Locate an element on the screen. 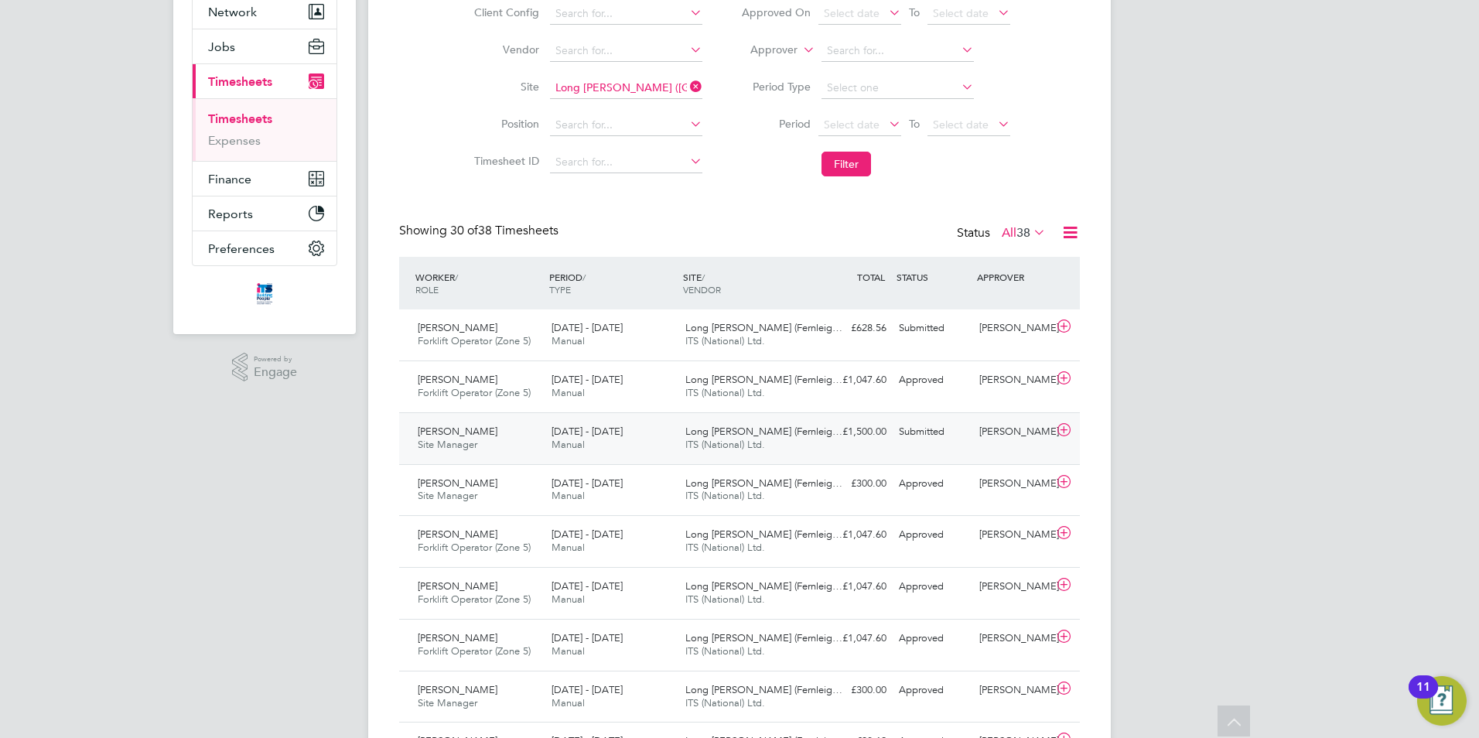  span: VENDOR is located at coordinates (701, 289).